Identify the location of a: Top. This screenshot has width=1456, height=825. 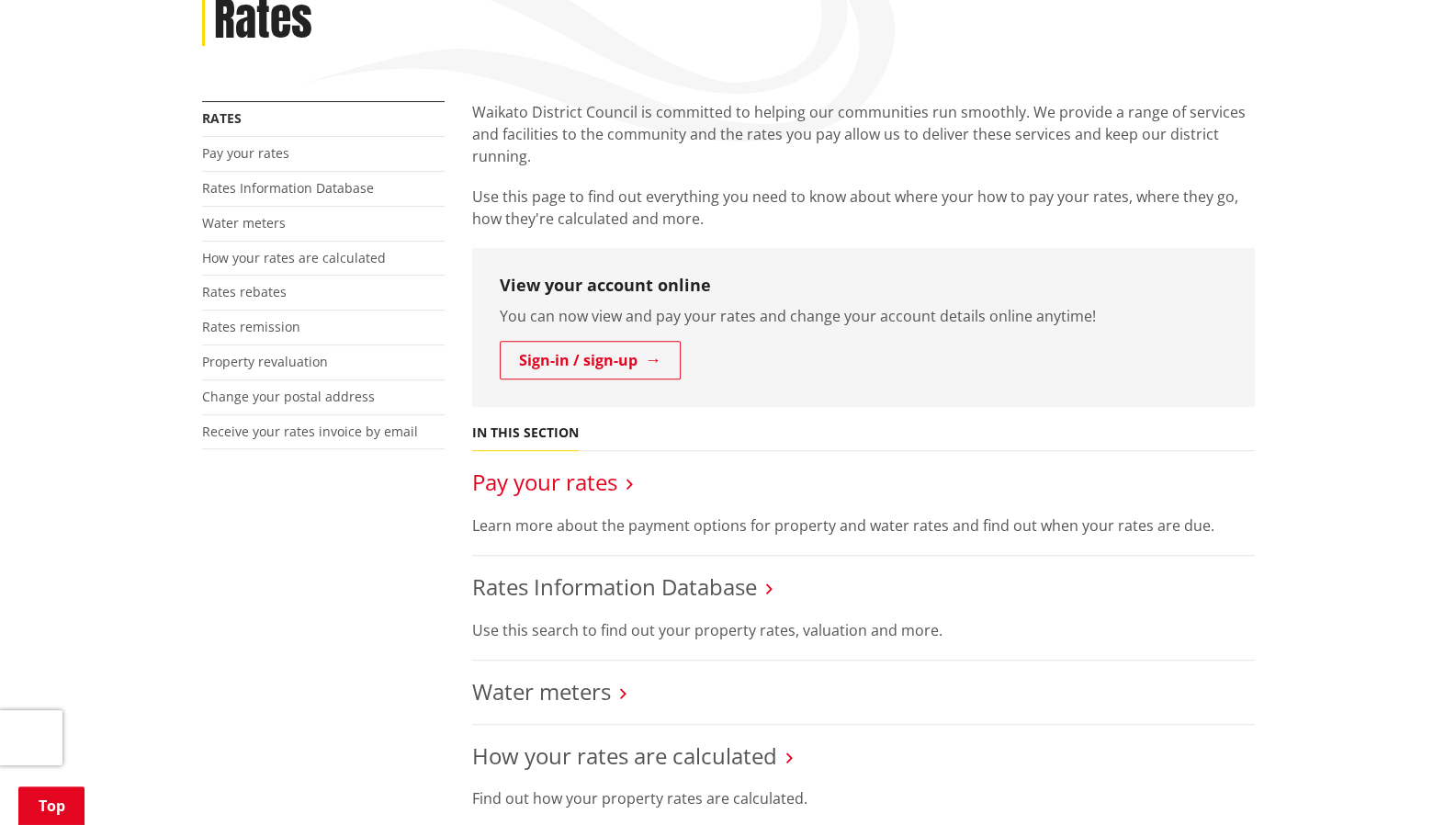
(51, 806).